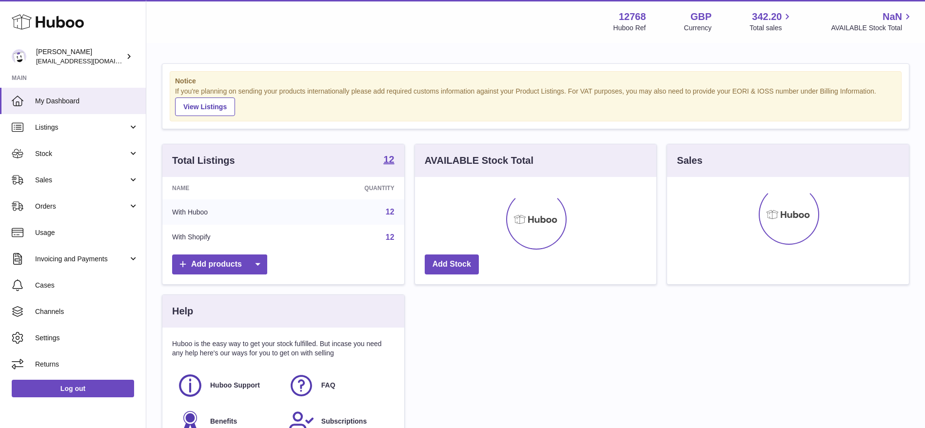 The width and height of the screenshot is (925, 428). Describe the element at coordinates (701, 17) in the screenshot. I see `strong: GBP` at that location.